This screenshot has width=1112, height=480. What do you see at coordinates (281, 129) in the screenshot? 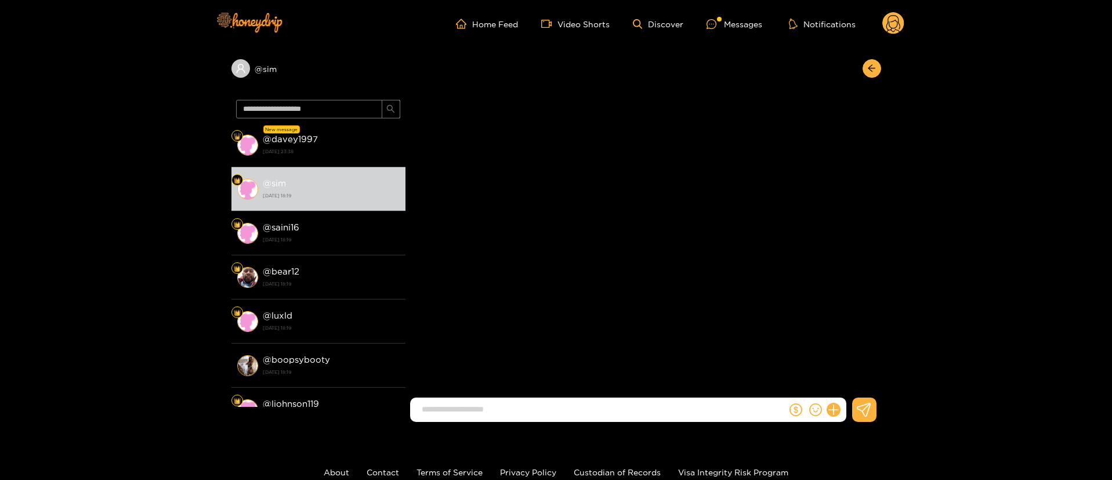
I see `div: New message` at bounding box center [281, 129].